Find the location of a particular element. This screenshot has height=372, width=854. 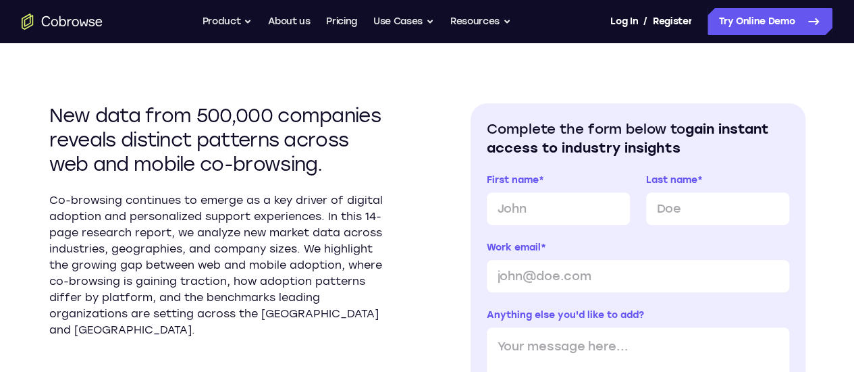

span: Last name is located at coordinates (671, 179).